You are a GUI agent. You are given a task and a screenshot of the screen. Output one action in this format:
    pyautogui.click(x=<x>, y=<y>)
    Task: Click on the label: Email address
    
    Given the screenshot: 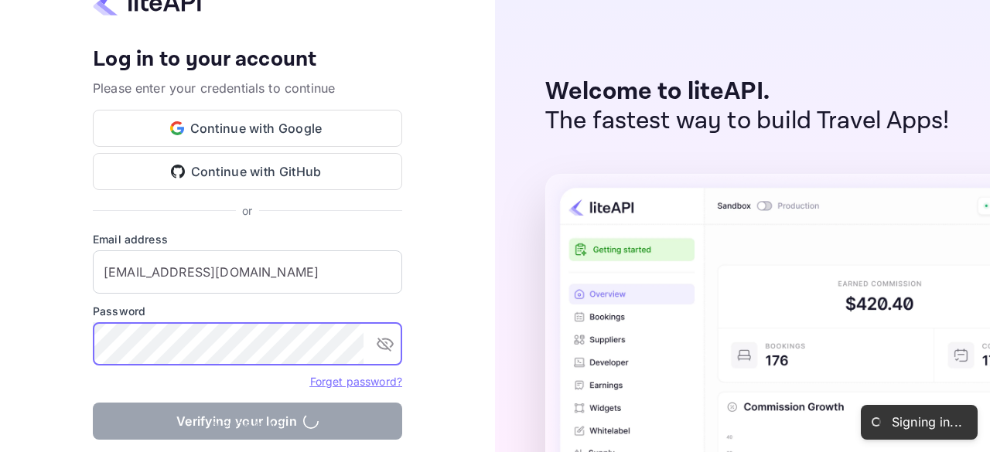 What is the action you would take?
    pyautogui.click(x=248, y=239)
    